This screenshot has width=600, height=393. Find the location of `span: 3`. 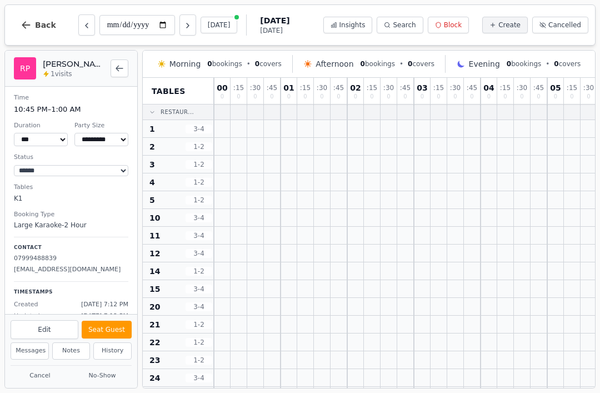

span: 3 is located at coordinates (152, 164).